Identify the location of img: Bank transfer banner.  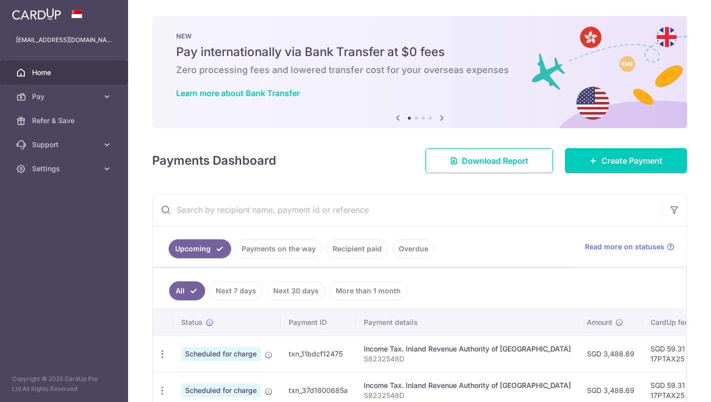
(419, 72).